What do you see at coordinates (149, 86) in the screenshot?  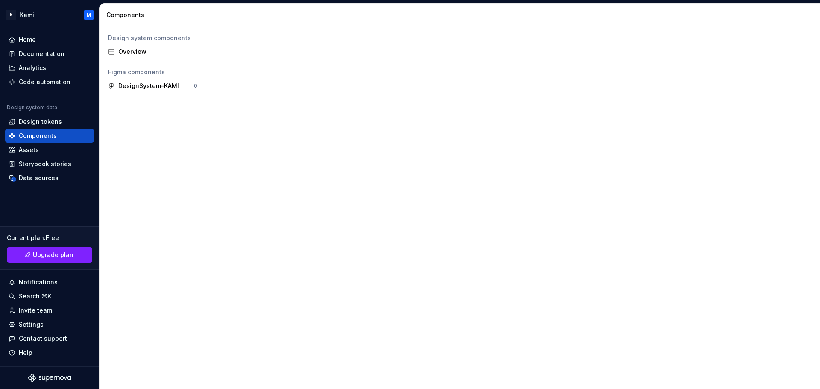 I see `div: DesignSystem-KAMI` at bounding box center [149, 86].